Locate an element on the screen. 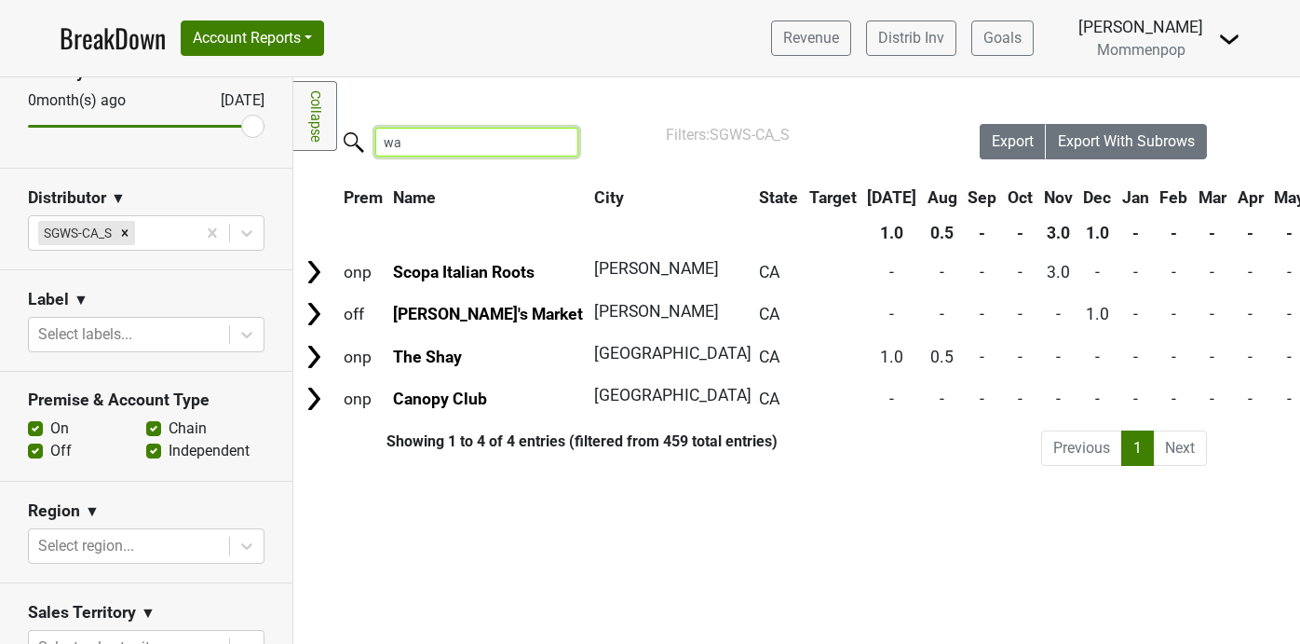 This screenshot has width=1300, height=644. div: SGWS-CA_S is located at coordinates (76, 233).